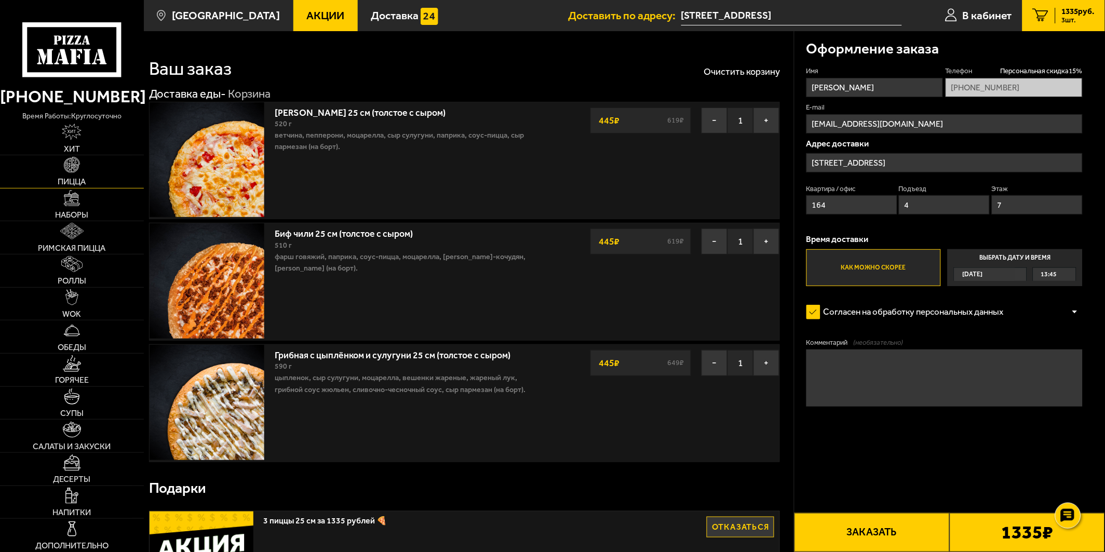 The height and width of the screenshot is (552, 1105). What do you see at coordinates (72, 479) in the screenshot?
I see `span: Десерты` at bounding box center [72, 479].